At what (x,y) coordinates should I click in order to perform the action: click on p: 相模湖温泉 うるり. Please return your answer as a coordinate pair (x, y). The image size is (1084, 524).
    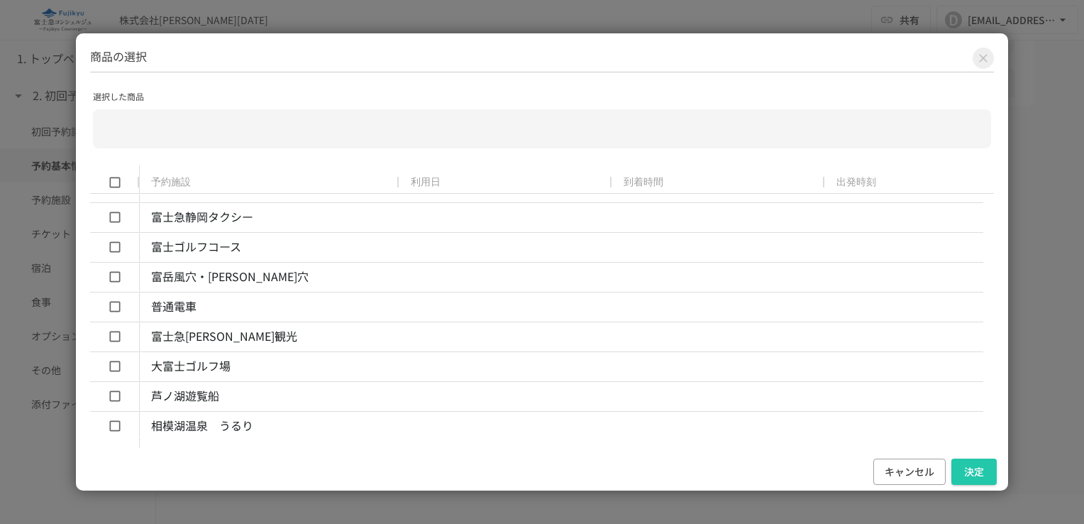
    Looking at the image, I should click on (202, 426).